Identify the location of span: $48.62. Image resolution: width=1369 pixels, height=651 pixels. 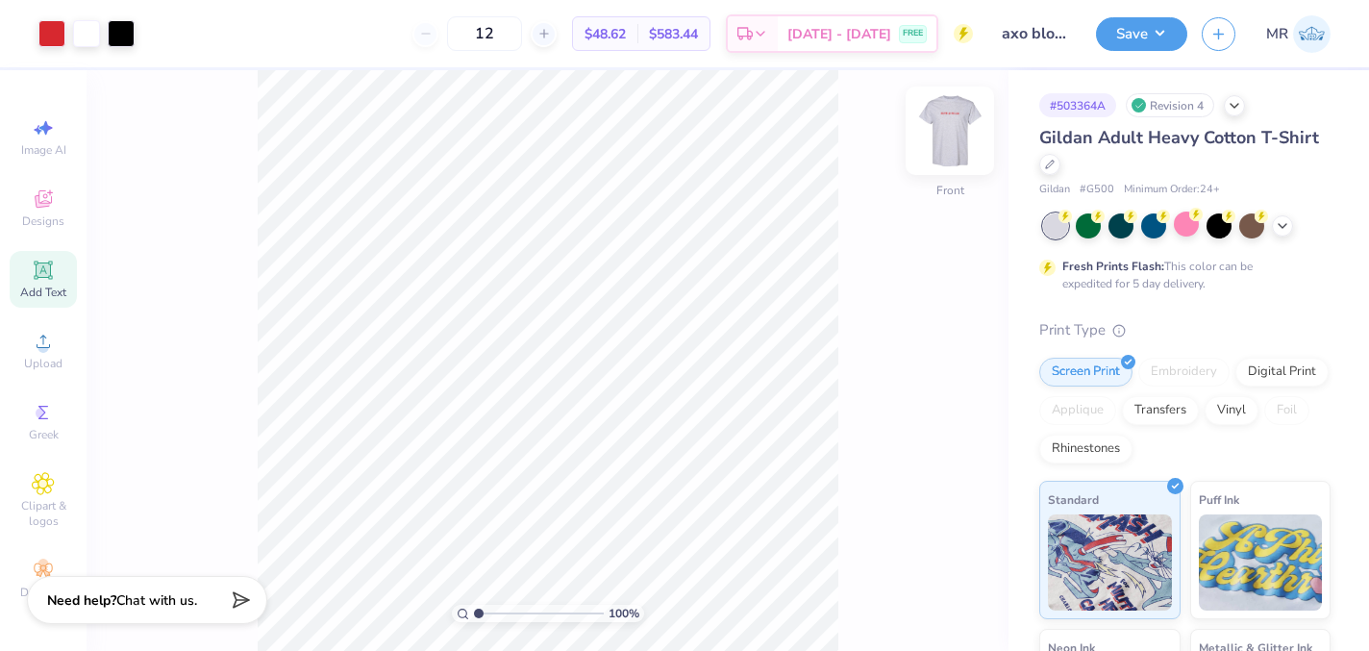
(604, 34).